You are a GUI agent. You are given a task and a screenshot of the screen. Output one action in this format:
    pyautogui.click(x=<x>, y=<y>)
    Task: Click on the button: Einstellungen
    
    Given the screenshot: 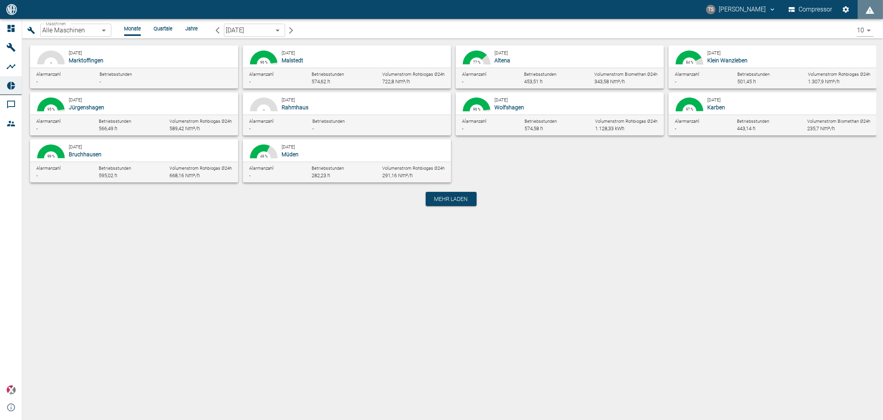 What is the action you would take?
    pyautogui.click(x=846, y=9)
    